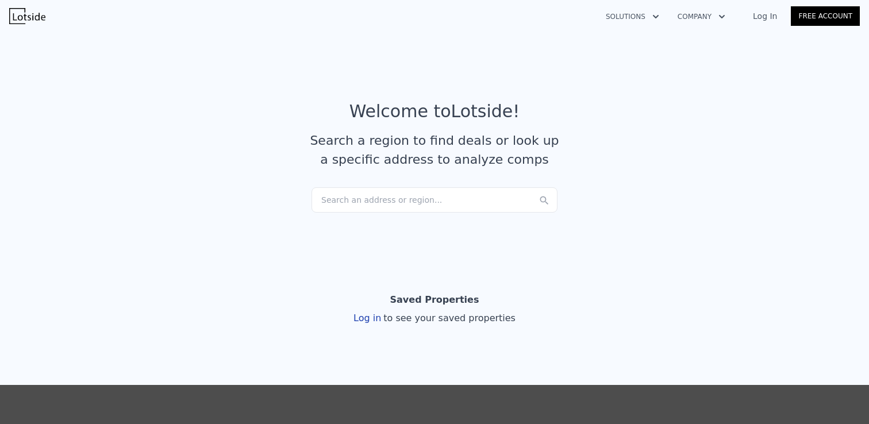  What do you see at coordinates (765, 16) in the screenshot?
I see `a: Log In` at bounding box center [765, 16].